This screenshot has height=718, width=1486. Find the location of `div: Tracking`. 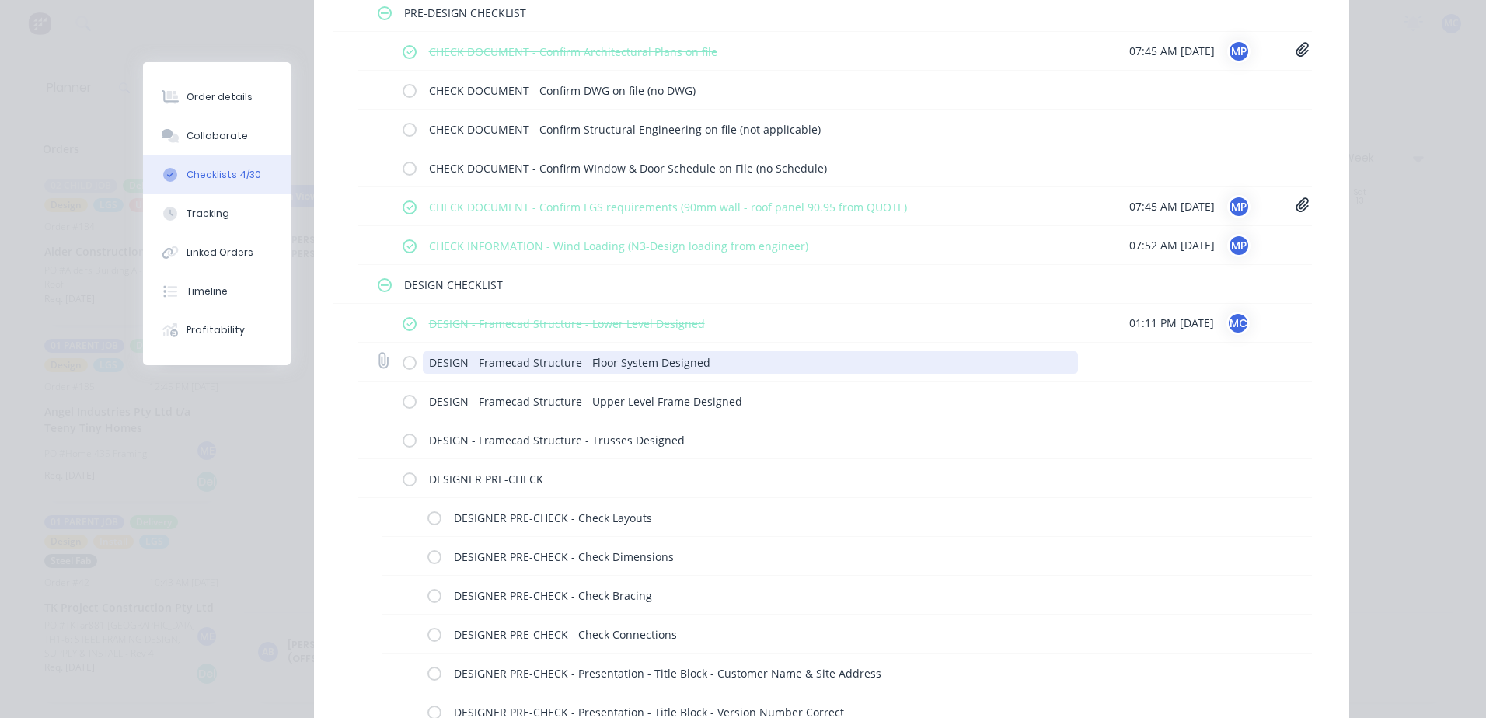

div: Tracking is located at coordinates (208, 214).